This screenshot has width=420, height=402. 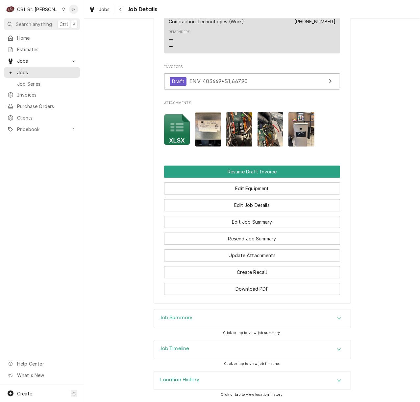 What do you see at coordinates (64, 24) in the screenshot?
I see `span: Ctrl` at bounding box center [64, 24].